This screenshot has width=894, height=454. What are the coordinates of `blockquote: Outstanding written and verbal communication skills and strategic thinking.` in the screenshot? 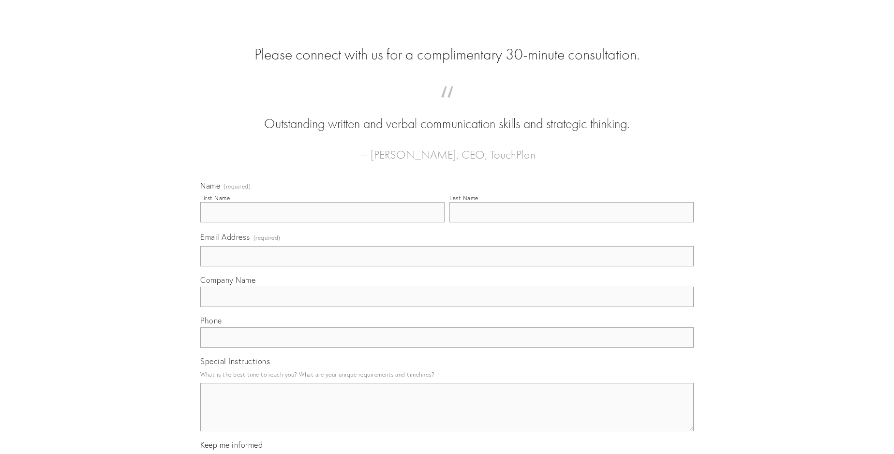 It's located at (447, 115).